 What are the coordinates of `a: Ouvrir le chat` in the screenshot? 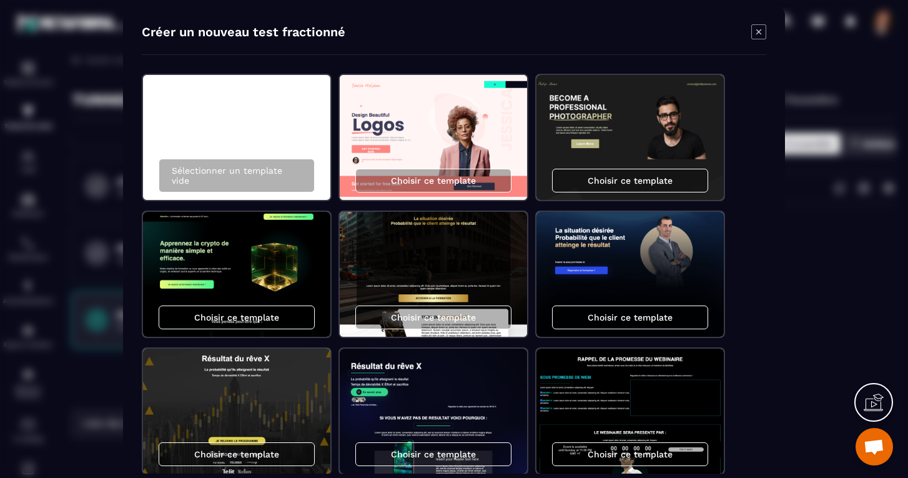 It's located at (874, 446).